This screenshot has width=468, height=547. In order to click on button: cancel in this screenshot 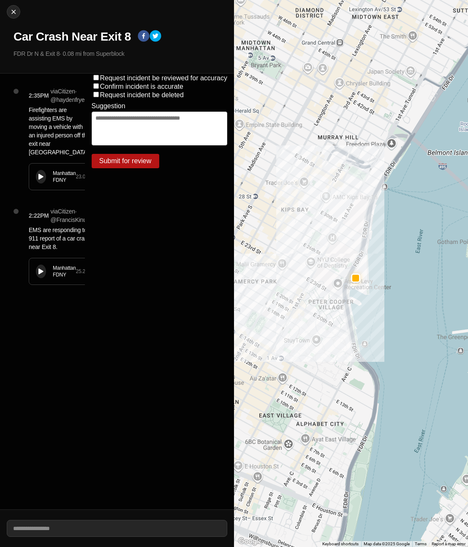, I will do `click(14, 12)`.